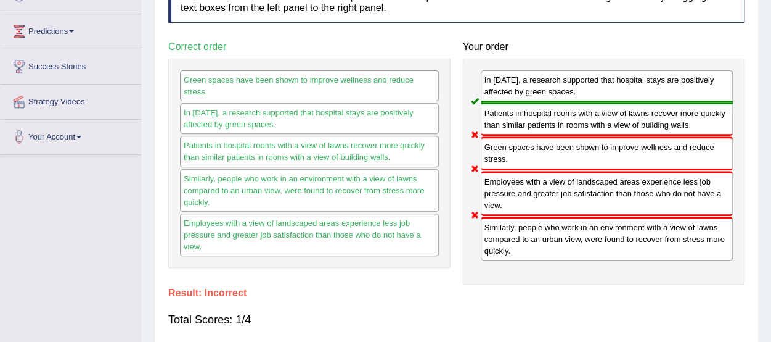 This screenshot has height=342, width=771. What do you see at coordinates (456, 319) in the screenshot?
I see `div: Total Scores: 1/4` at bounding box center [456, 319].